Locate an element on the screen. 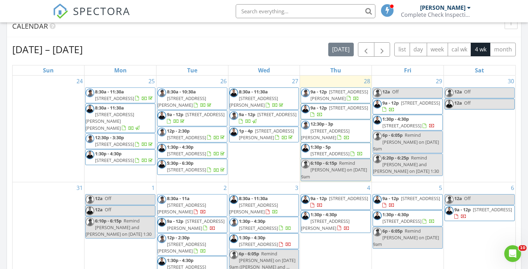  a: Go to September 5, 2025 is located at coordinates (441, 188).